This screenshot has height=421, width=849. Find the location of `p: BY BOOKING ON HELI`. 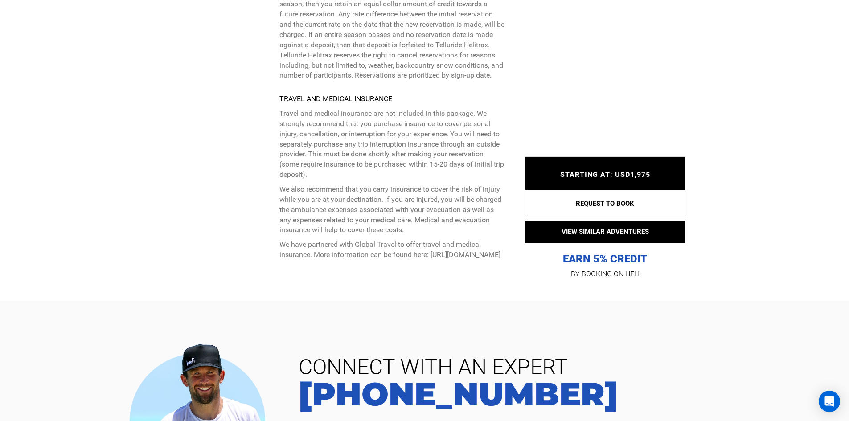

p: BY BOOKING ON HELI is located at coordinates (605, 274).